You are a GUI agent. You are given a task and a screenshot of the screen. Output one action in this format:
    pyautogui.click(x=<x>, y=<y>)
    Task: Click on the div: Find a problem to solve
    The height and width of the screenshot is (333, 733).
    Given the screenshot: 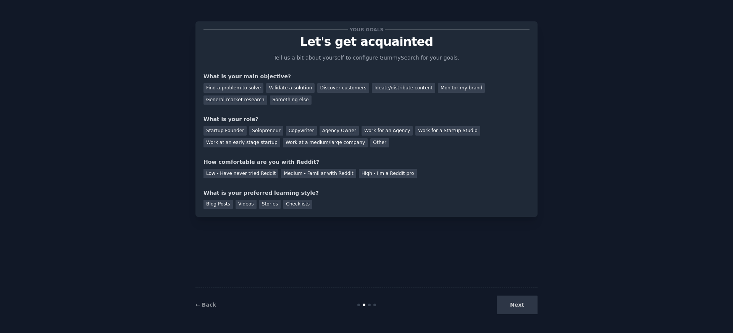 What is the action you would take?
    pyautogui.click(x=233, y=88)
    